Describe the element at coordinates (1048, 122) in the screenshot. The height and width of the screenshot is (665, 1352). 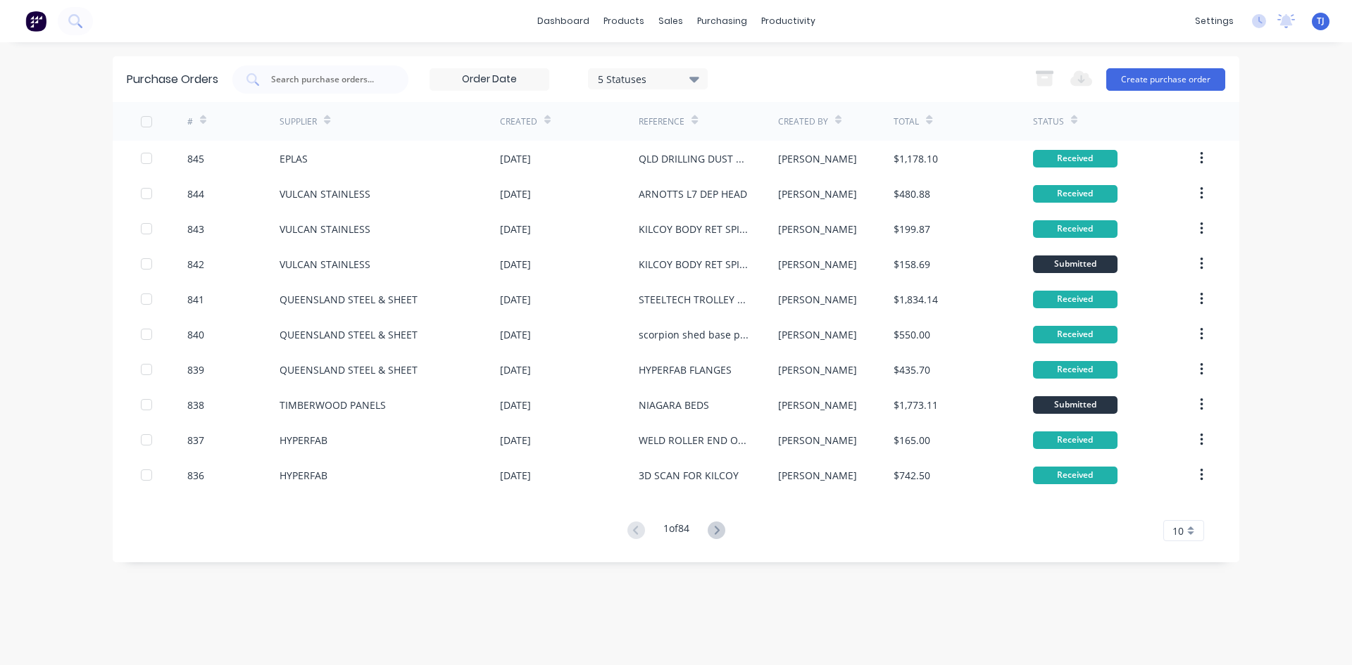
I see `div: Status` at that location.